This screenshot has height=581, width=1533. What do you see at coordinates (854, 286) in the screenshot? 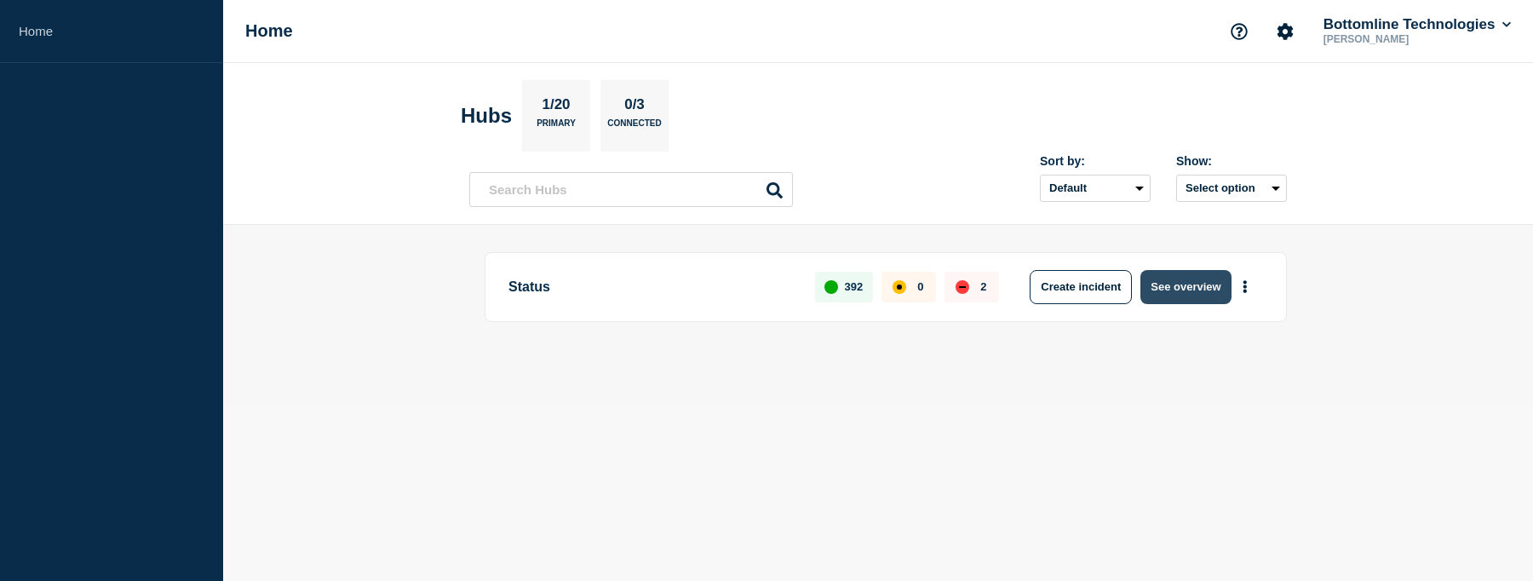
I see `p: 392` at bounding box center [854, 286].